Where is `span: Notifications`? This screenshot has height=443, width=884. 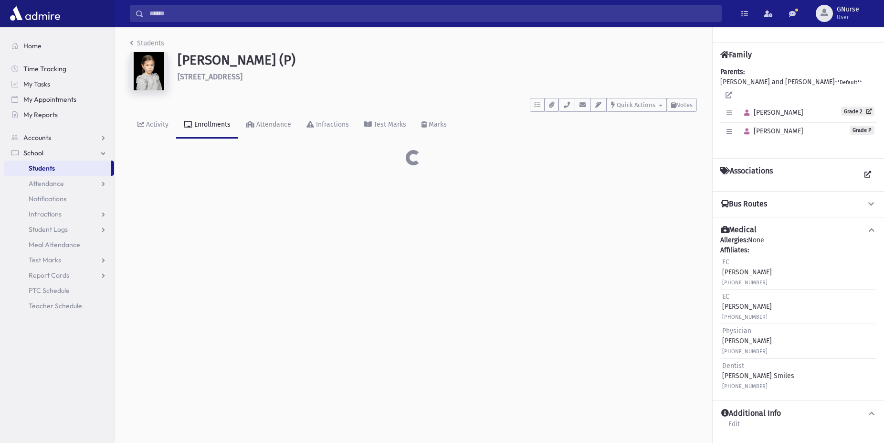 span: Notifications is located at coordinates (47, 199).